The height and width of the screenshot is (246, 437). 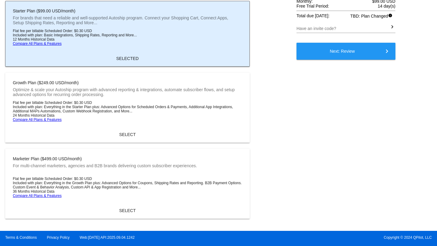 What do you see at coordinates (127, 192) in the screenshot?
I see `li: 36 Months Historical Data` at bounding box center [127, 192].